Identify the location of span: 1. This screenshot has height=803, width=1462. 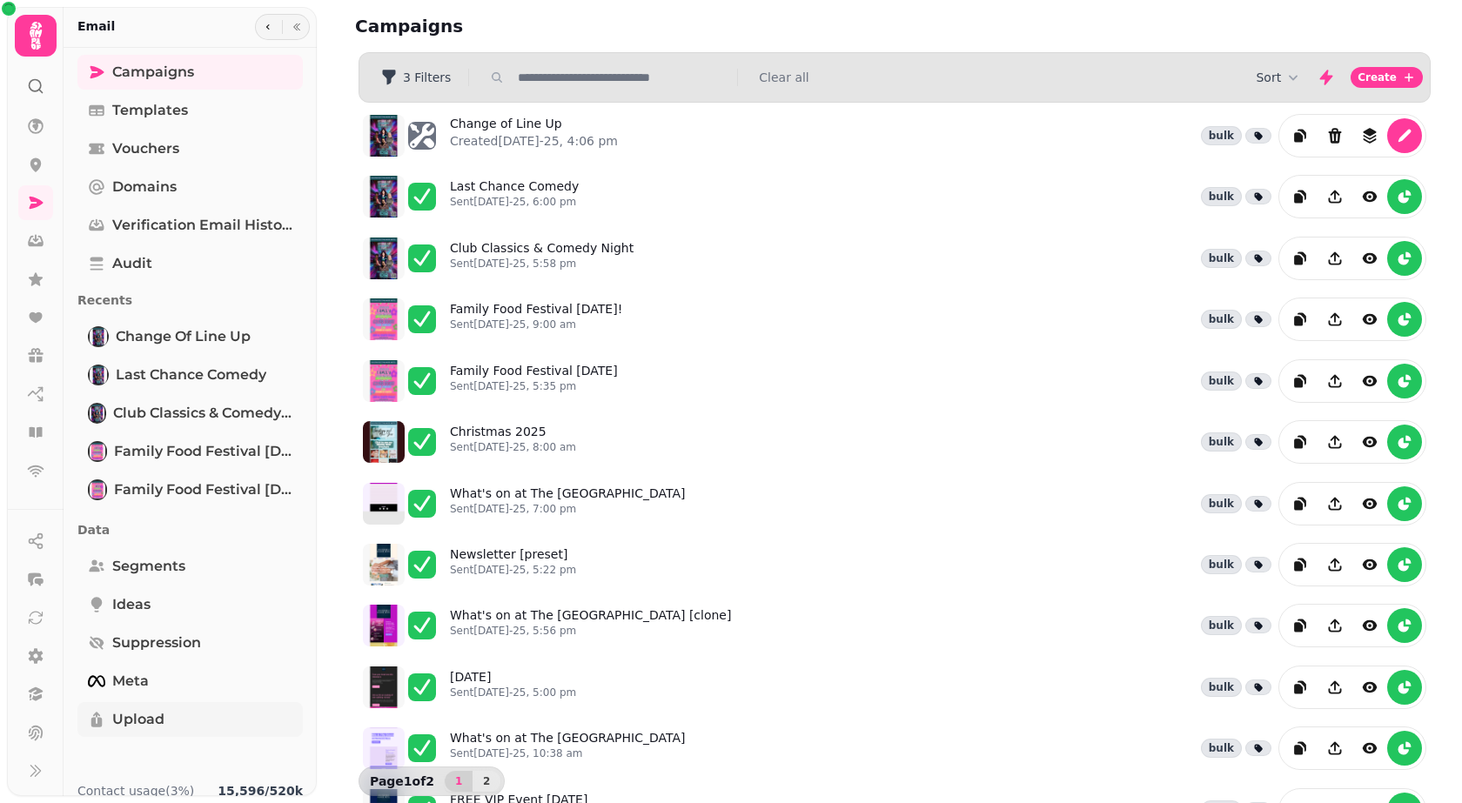
(459, 781).